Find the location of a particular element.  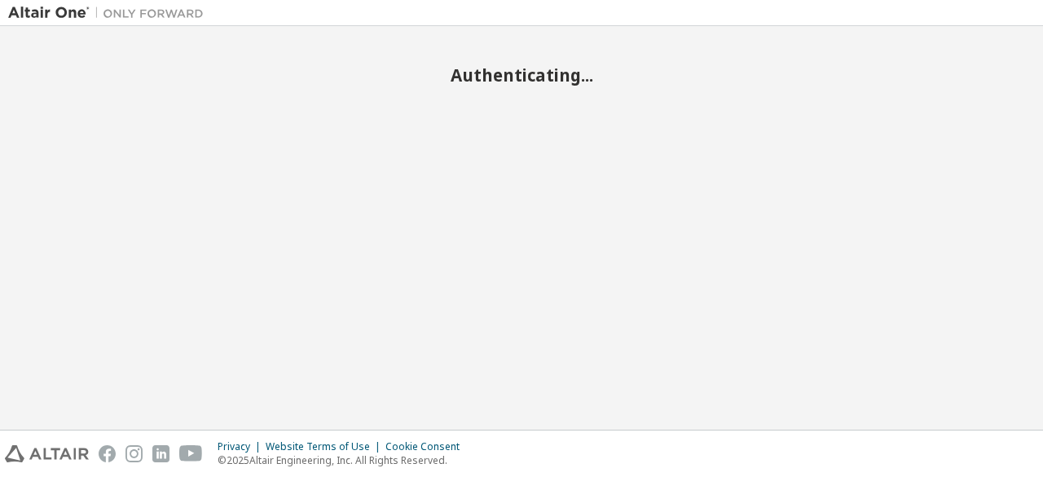

img: altair_logo.svg is located at coordinates (46, 453).